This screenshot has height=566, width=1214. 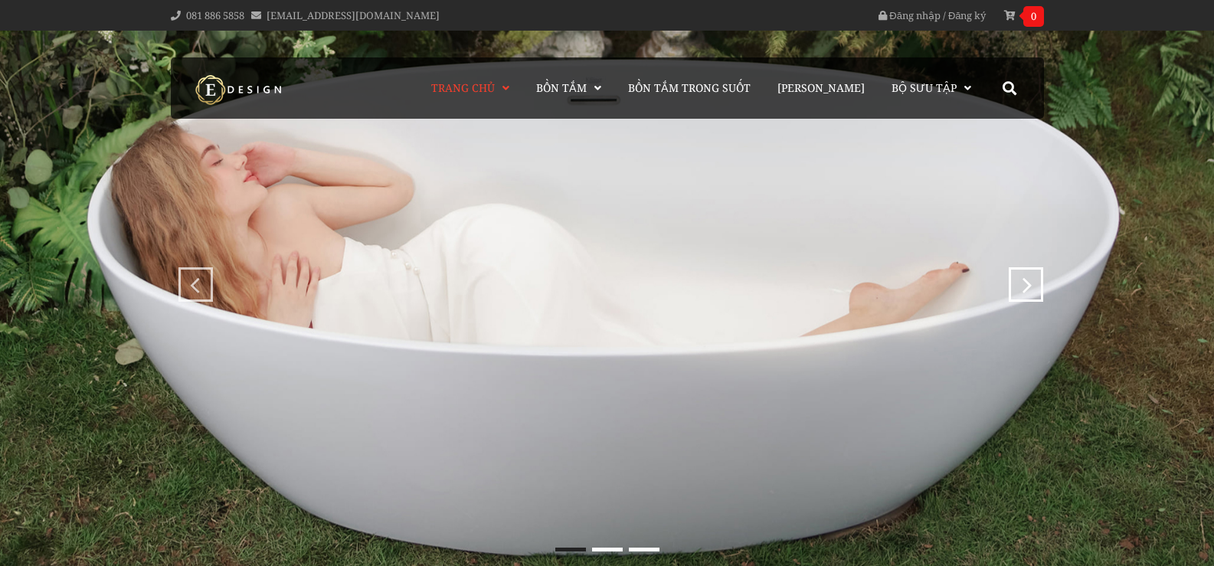 What do you see at coordinates (1033, 16) in the screenshot?
I see `span: 0` at bounding box center [1033, 16].